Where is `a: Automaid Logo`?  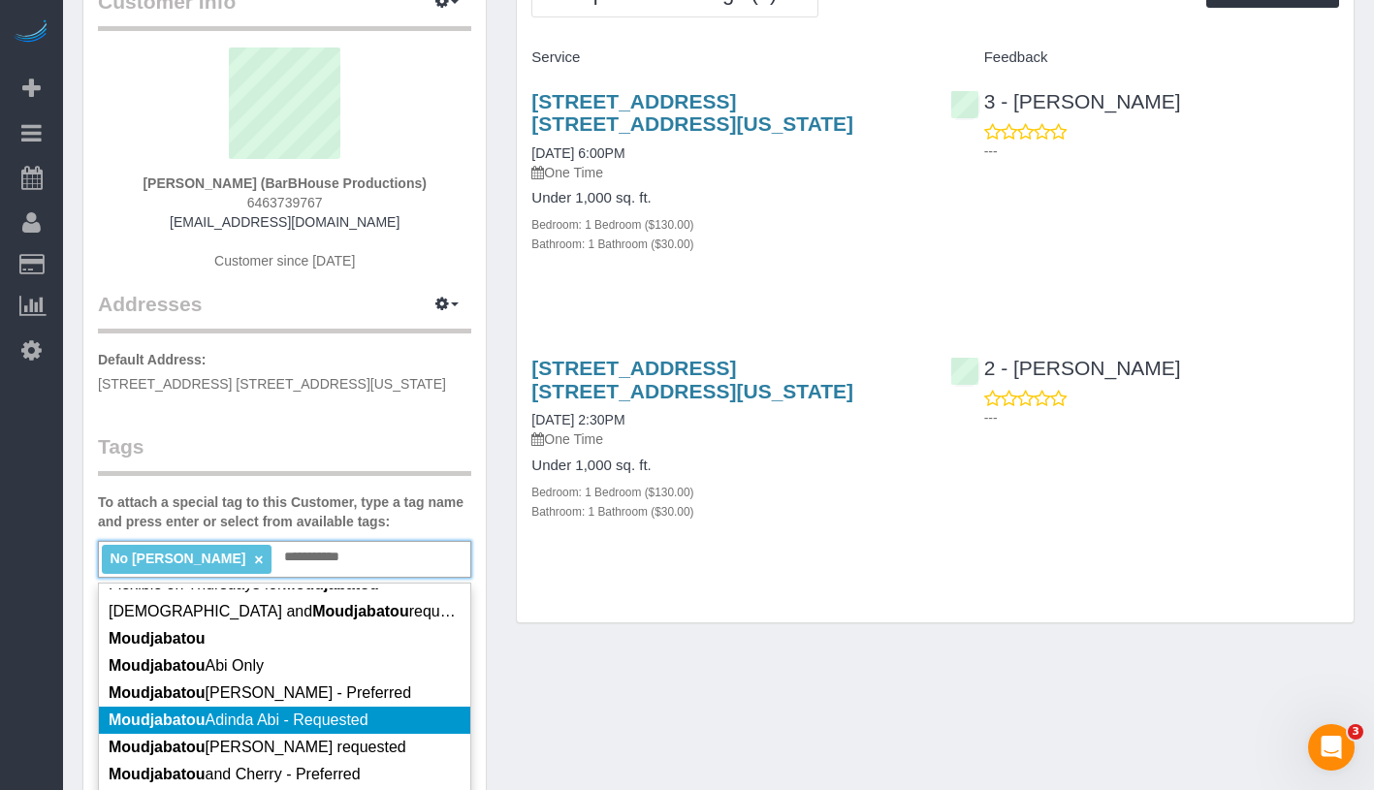 a: Automaid Logo is located at coordinates (31, 33).